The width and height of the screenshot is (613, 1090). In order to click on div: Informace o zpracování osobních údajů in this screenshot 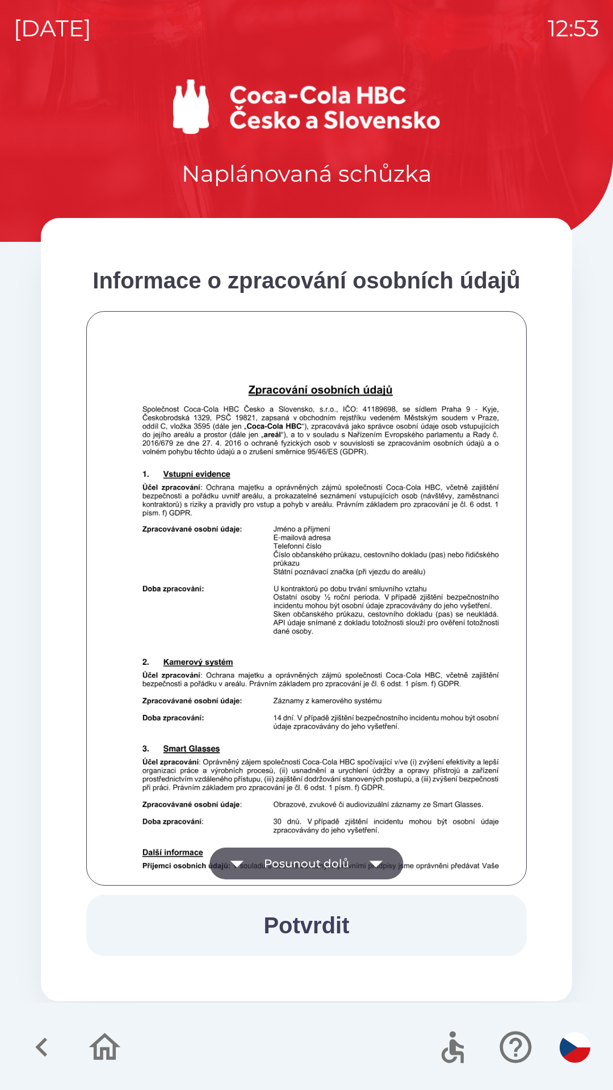, I will do `click(307, 281)`.